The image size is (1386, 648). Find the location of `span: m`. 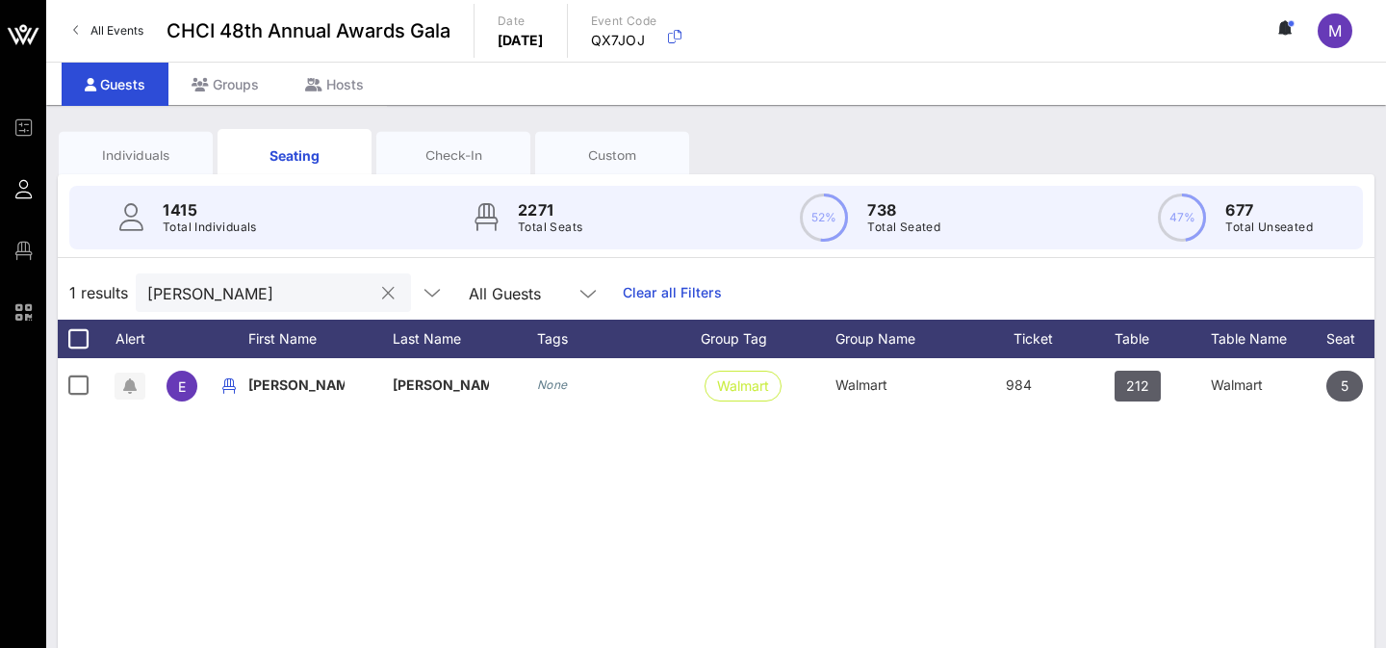

span: m is located at coordinates (1335, 31).